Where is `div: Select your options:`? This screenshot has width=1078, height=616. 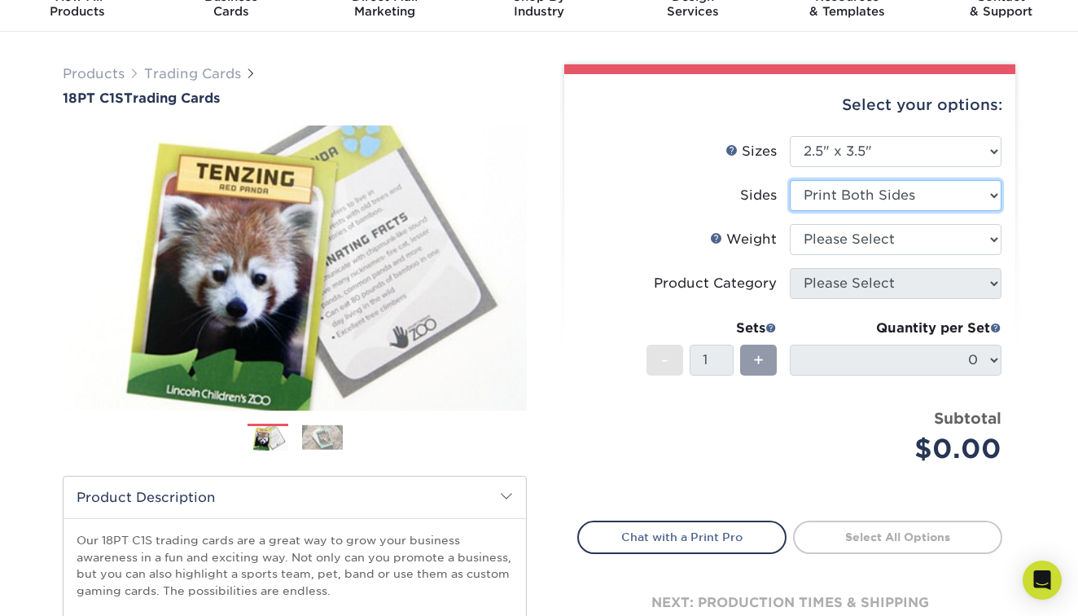
div: Select your options: is located at coordinates (790, 105).